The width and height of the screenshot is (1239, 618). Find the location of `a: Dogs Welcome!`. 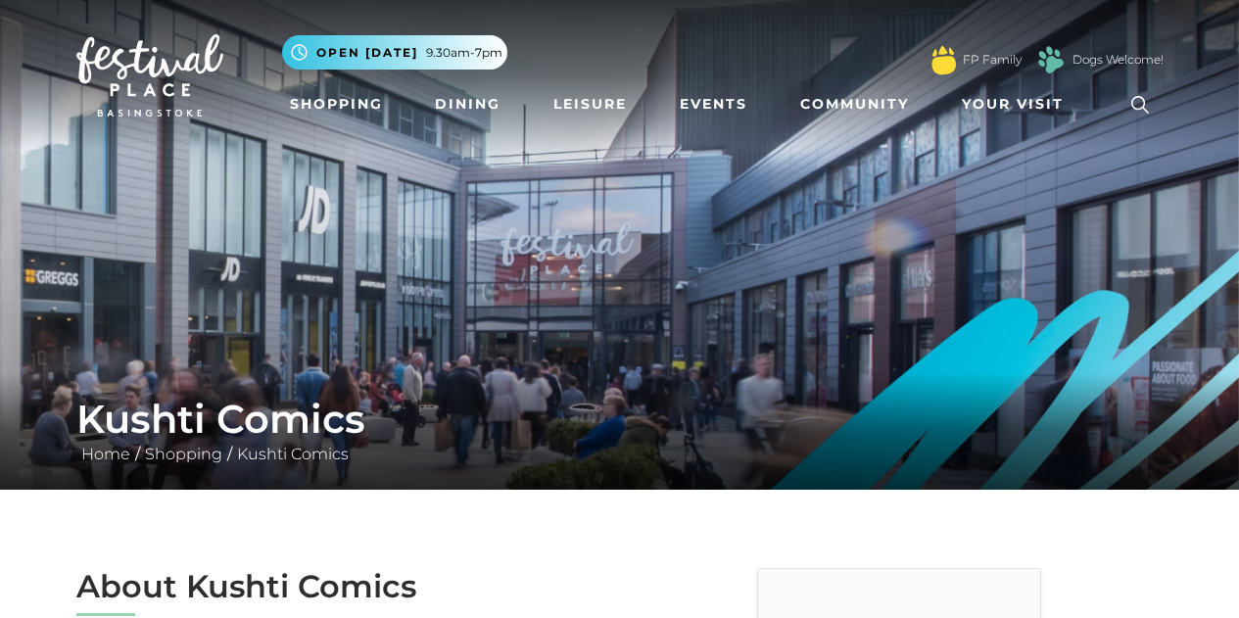

a: Dogs Welcome! is located at coordinates (1118, 60).